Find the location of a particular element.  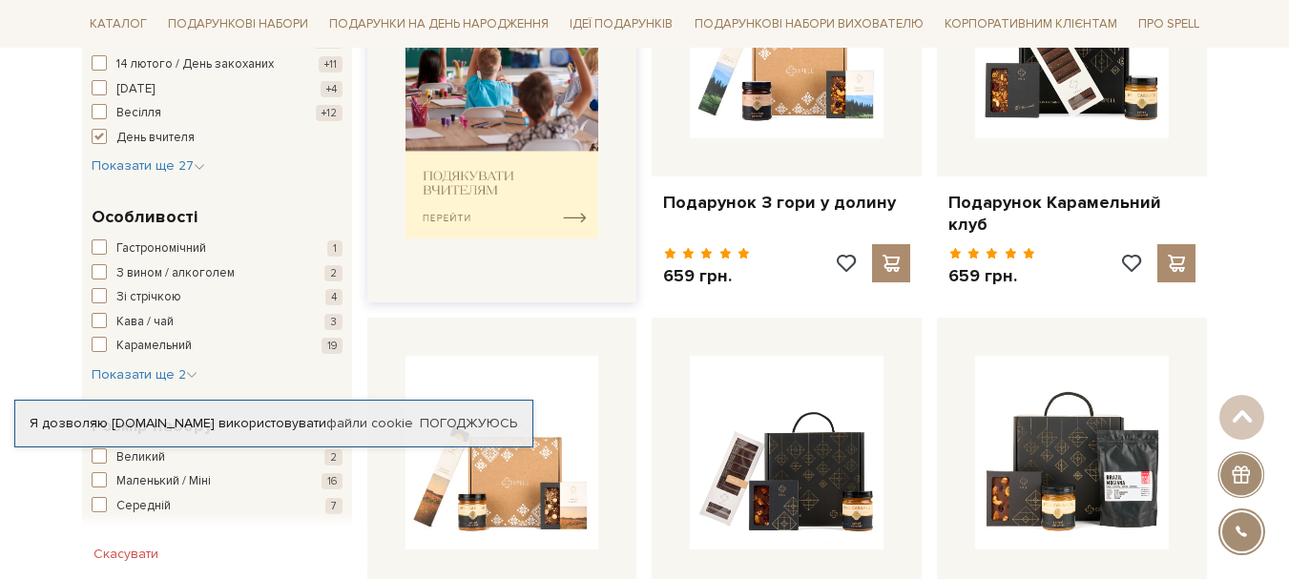

button: Кава / чай 3 is located at coordinates (217, 322).